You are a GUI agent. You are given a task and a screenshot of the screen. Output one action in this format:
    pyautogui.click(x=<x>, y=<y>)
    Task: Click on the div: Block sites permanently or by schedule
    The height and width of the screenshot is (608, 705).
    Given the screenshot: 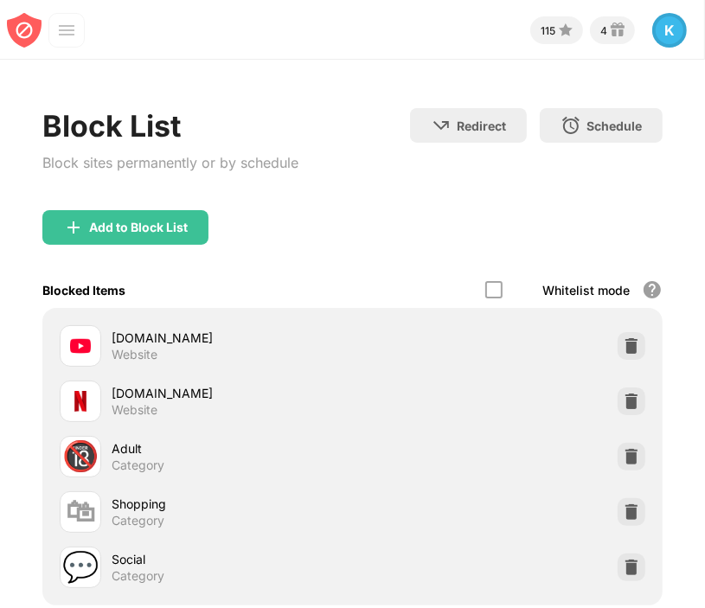 What is the action you would take?
    pyautogui.click(x=170, y=163)
    